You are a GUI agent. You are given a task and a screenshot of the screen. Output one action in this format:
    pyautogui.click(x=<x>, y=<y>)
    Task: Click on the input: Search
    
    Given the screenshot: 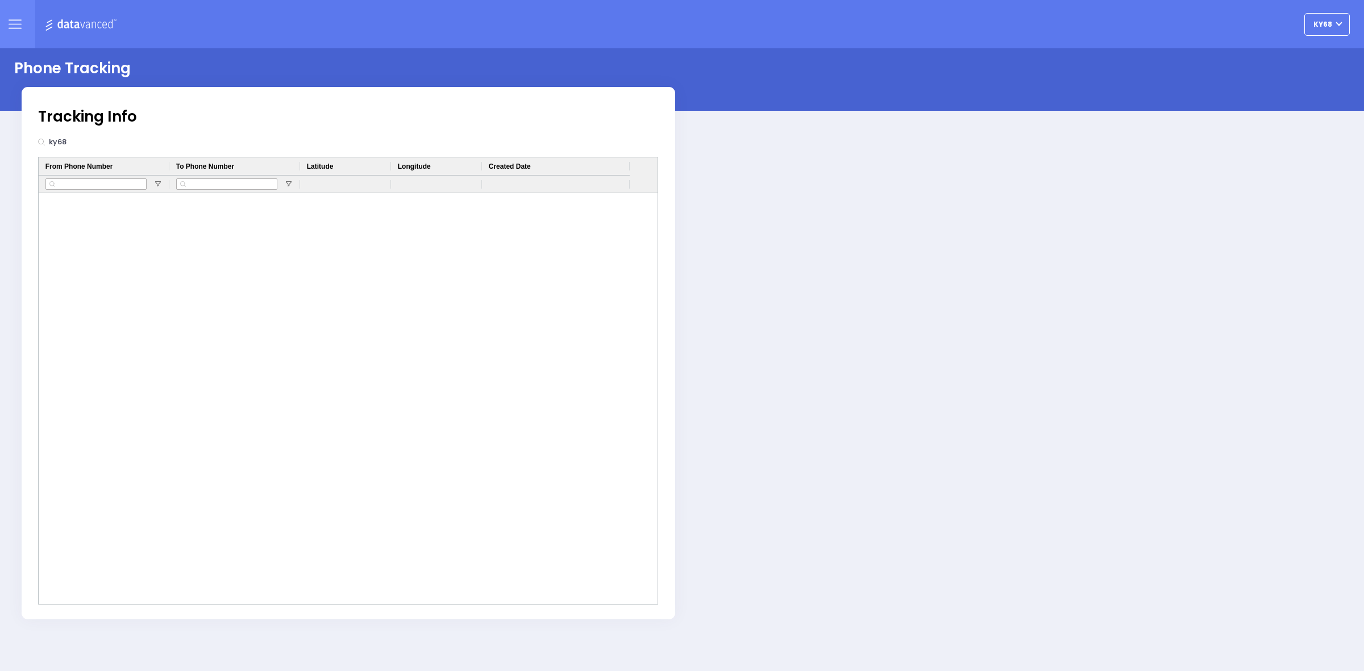 What is the action you would take?
    pyautogui.click(x=122, y=142)
    